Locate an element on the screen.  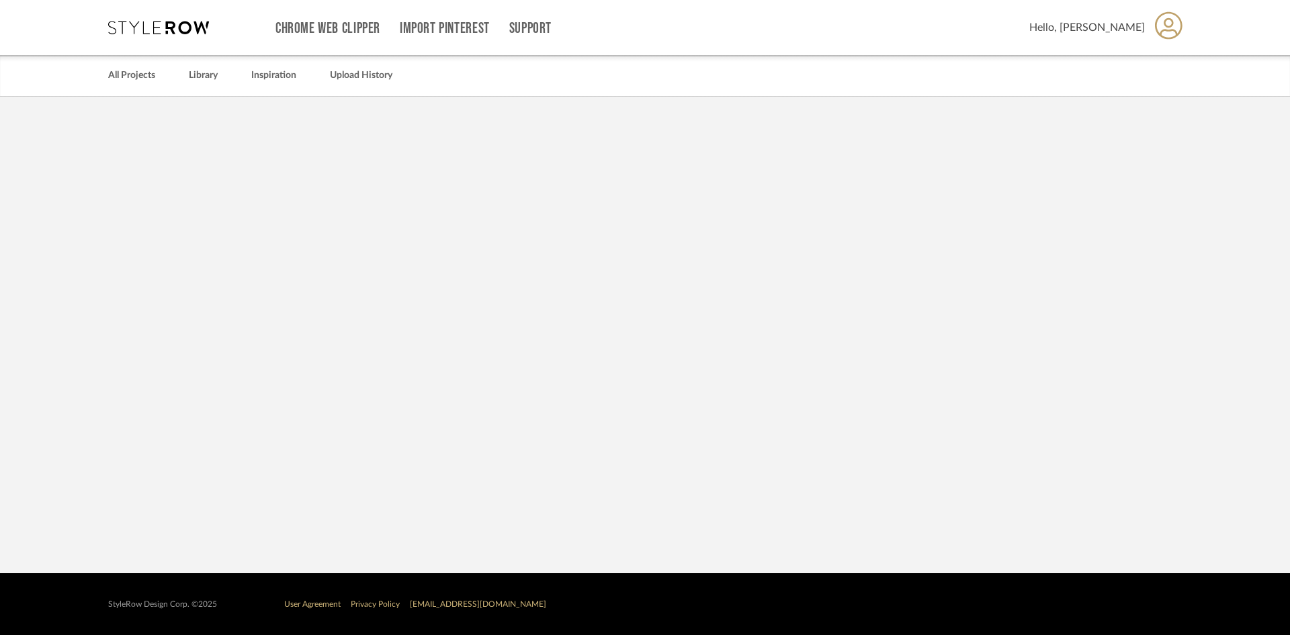
a: Inspiration is located at coordinates (273, 75).